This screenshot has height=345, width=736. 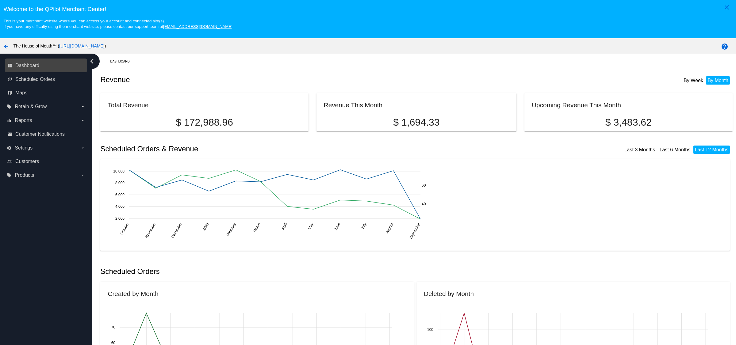 I want to click on text: 4,000, so click(x=120, y=207).